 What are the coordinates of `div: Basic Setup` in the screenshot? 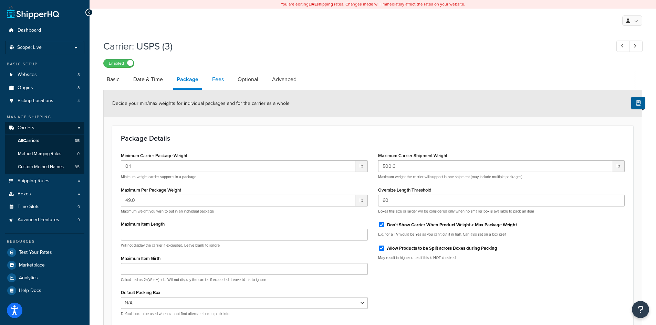 It's located at (45, 64).